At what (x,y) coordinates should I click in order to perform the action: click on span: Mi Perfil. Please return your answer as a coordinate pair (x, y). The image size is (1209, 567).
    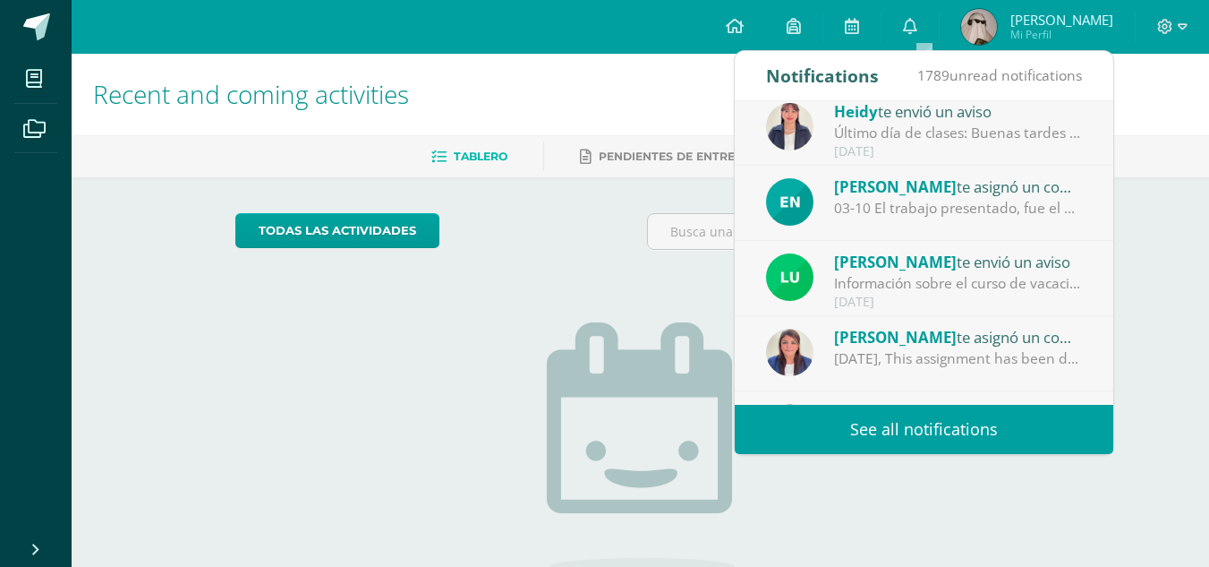
    Looking at the image, I should click on (1061, 34).